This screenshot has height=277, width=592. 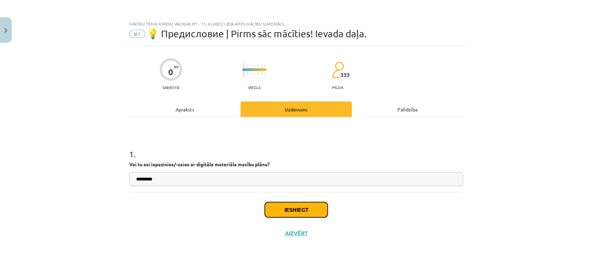 What do you see at coordinates (296, 148) in the screenshot?
I see `h1: 1 .` at bounding box center [296, 148].